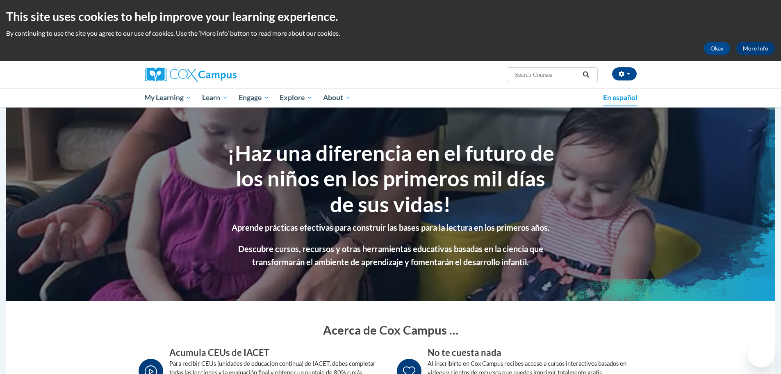  Describe the element at coordinates (624, 74) in the screenshot. I see `button: Account Settings` at that location.